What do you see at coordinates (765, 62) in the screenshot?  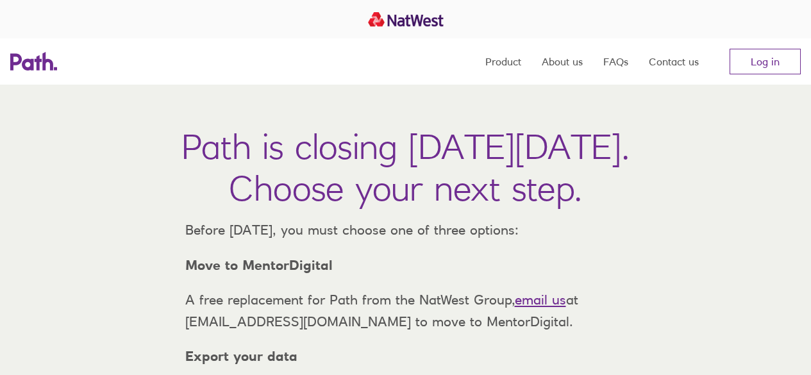 I see `a: Log in` at bounding box center [765, 62].